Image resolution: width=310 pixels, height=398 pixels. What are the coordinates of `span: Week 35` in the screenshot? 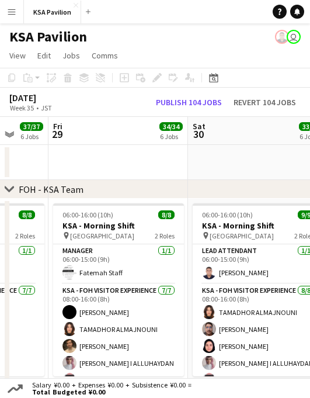 It's located at (22, 108).